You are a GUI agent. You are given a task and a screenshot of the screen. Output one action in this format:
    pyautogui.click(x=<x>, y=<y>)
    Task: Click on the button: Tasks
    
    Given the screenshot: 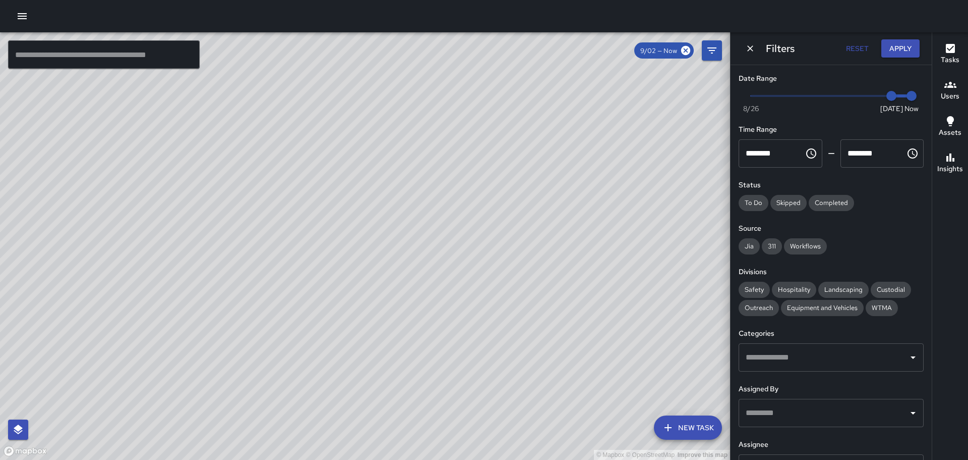 What is the action you would take?
    pyautogui.click(x=950, y=54)
    